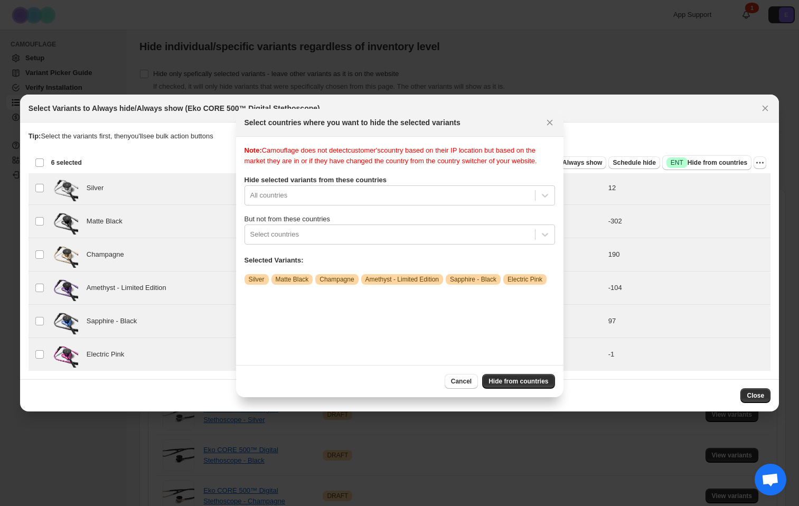 Image resolution: width=799 pixels, height=506 pixels. Describe the element at coordinates (582, 163) in the screenshot. I see `button: Always show` at that location.